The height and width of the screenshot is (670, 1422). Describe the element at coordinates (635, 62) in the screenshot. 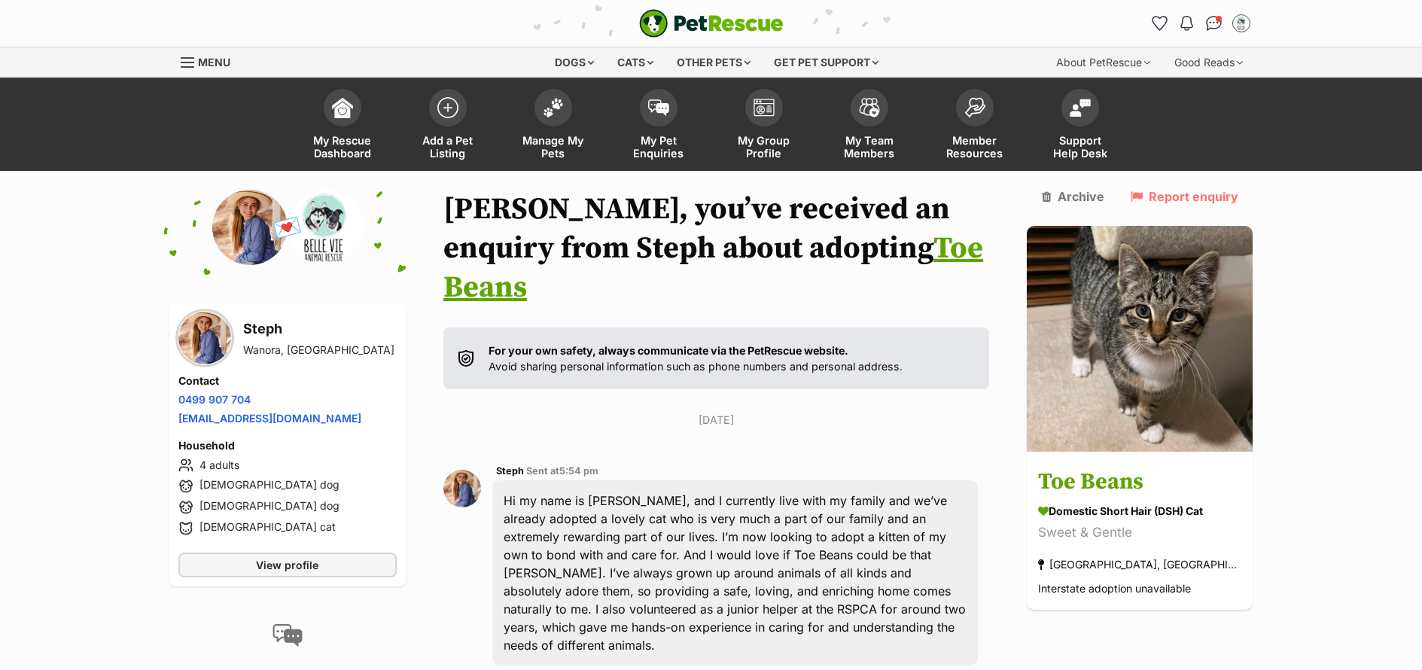

I see `div: Cats` at that location.